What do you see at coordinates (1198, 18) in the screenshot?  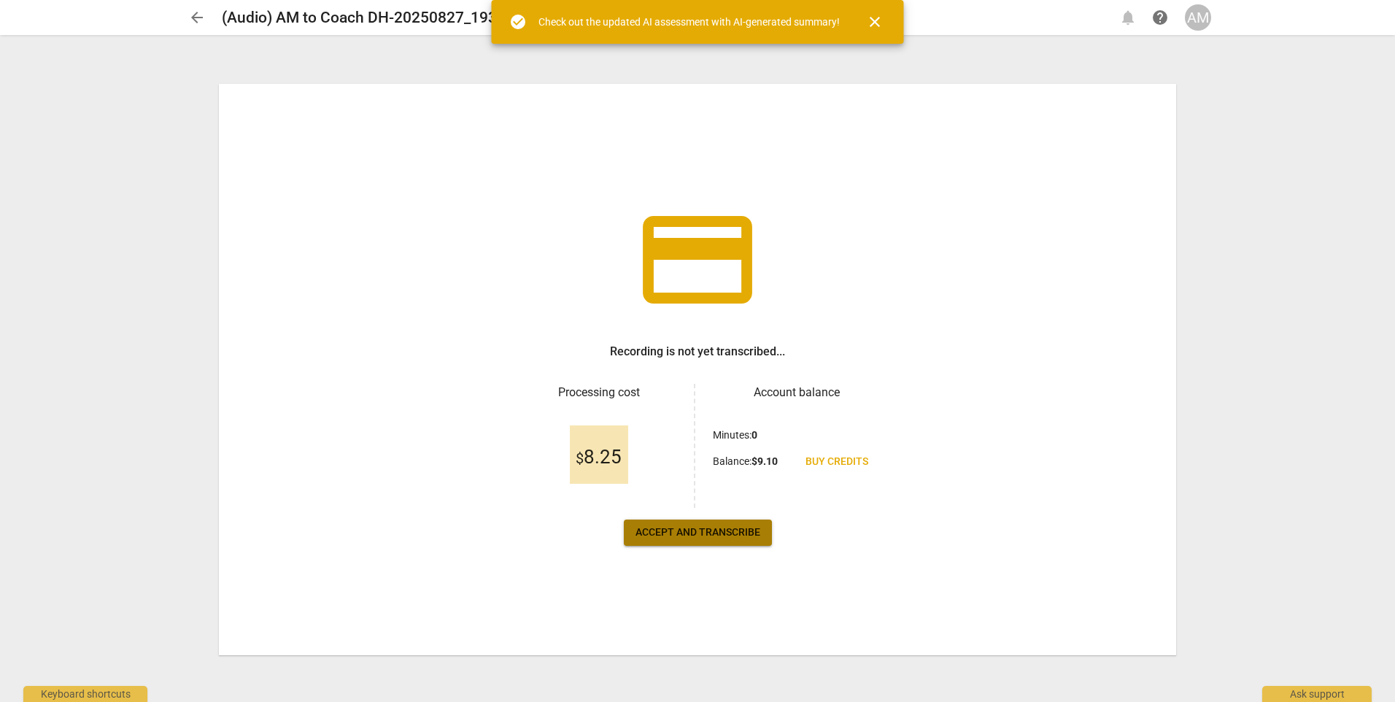 I see `button: AM` at bounding box center [1198, 18].